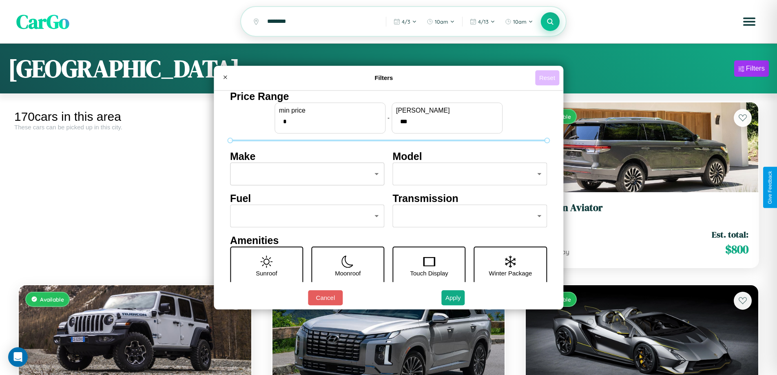 Image resolution: width=777 pixels, height=375 pixels. I want to click on div: Open Intercom Messenger, so click(18, 357).